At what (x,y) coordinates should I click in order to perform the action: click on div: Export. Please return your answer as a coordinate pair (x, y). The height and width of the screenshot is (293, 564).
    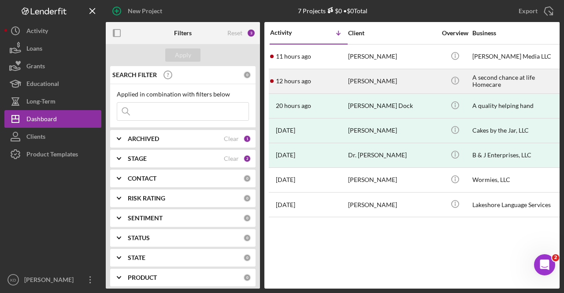
    Looking at the image, I should click on (528, 11).